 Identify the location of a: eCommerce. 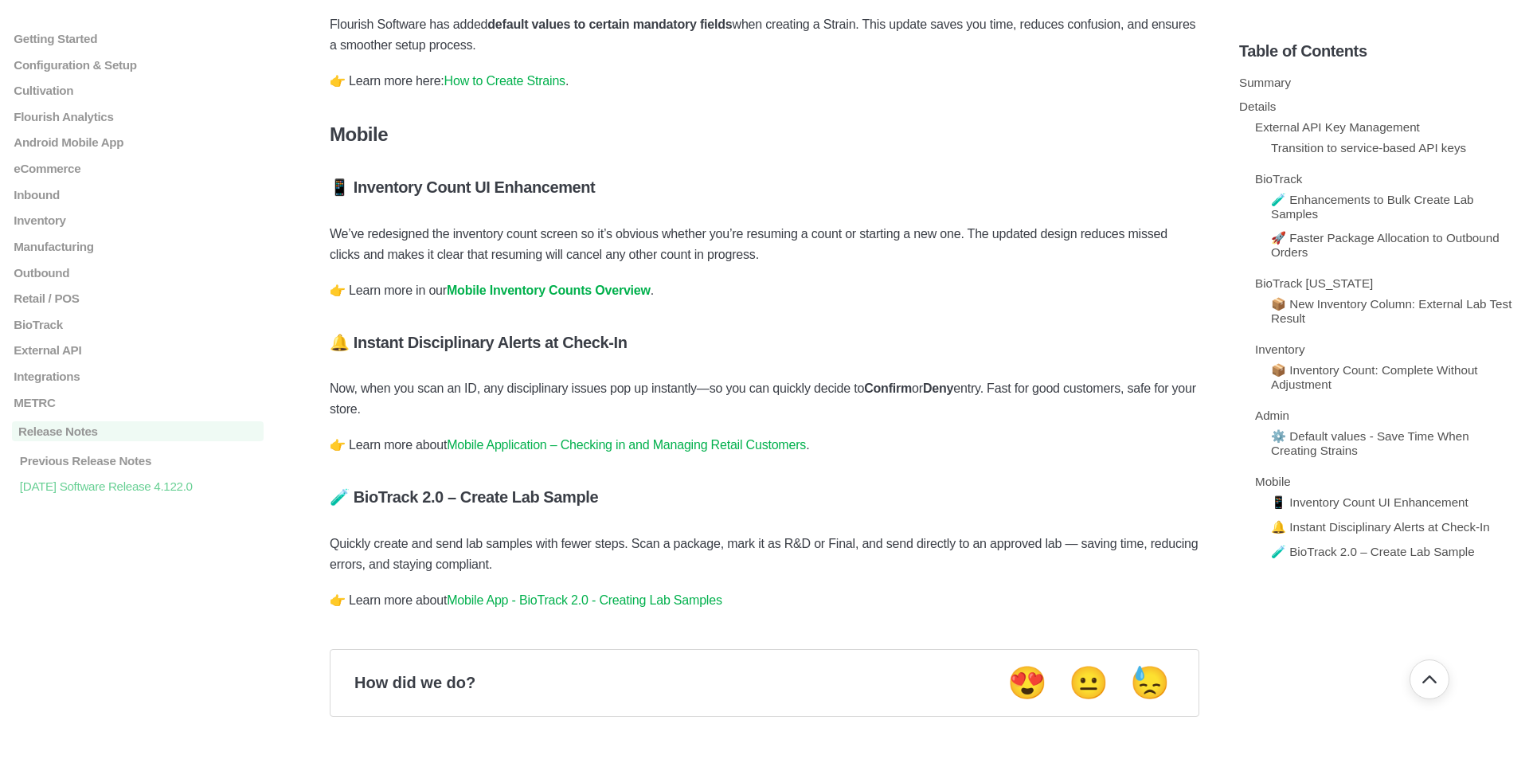
(138, 168).